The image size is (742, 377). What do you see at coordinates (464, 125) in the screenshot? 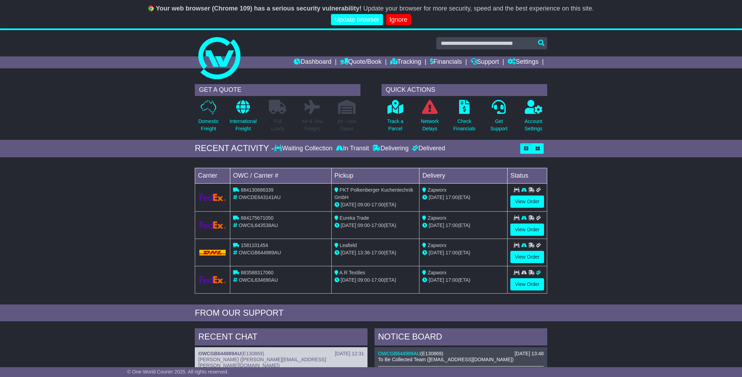
I see `p: Check Financials` at bounding box center [464, 125].